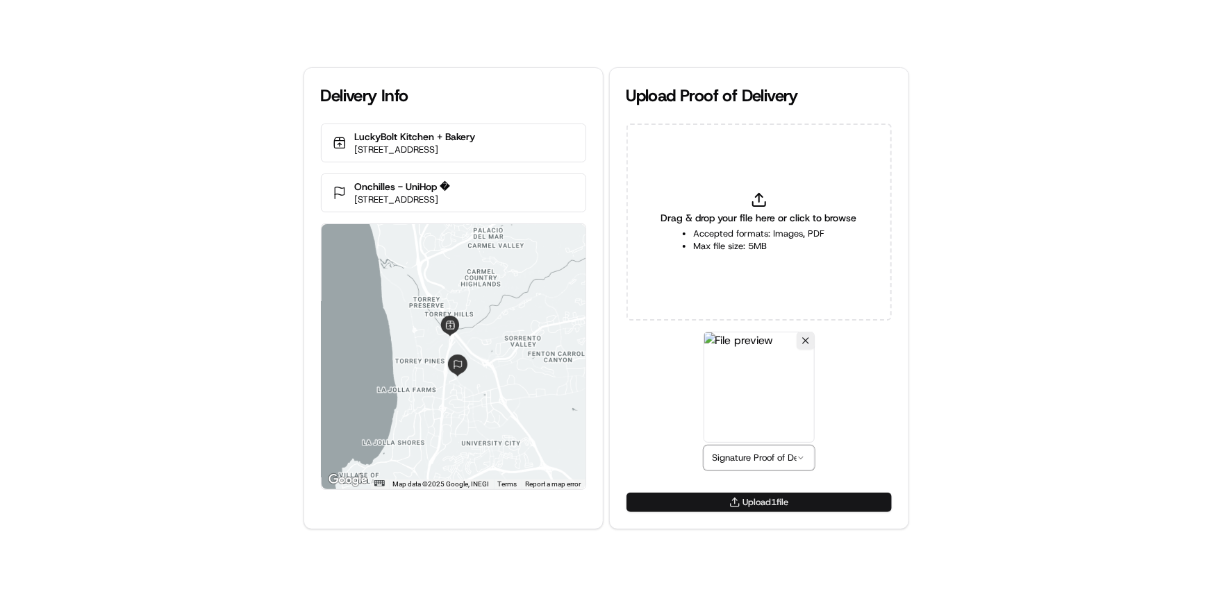  What do you see at coordinates (415, 137) in the screenshot?
I see `p: LuckyBolt Kitchen + Bakery` at bounding box center [415, 137].